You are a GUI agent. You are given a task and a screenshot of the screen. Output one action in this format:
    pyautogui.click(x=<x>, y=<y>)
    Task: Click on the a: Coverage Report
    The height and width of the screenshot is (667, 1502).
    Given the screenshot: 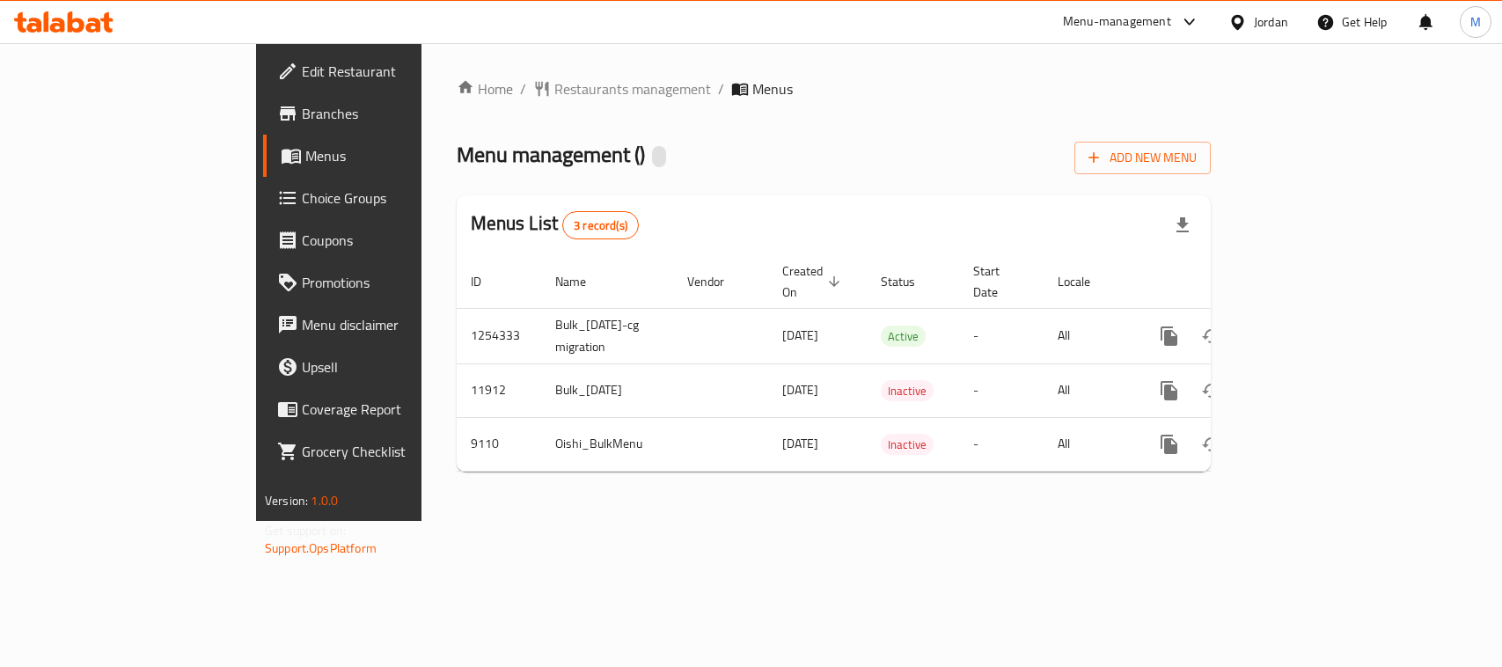 What is the action you would take?
    pyautogui.click(x=384, y=409)
    